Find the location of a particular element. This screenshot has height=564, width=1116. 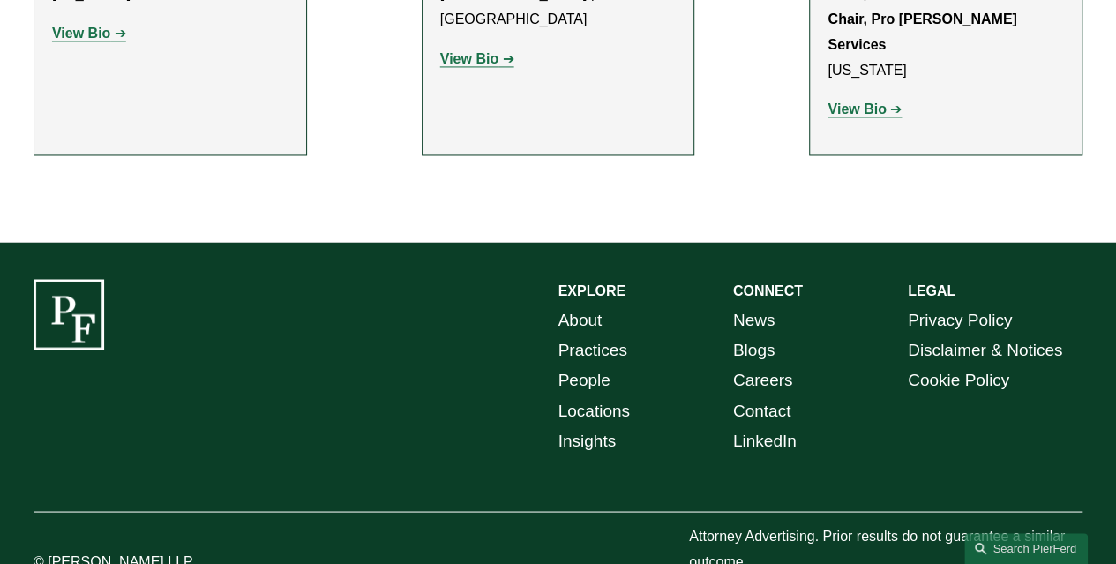

strong: LEGAL is located at coordinates (932, 290).